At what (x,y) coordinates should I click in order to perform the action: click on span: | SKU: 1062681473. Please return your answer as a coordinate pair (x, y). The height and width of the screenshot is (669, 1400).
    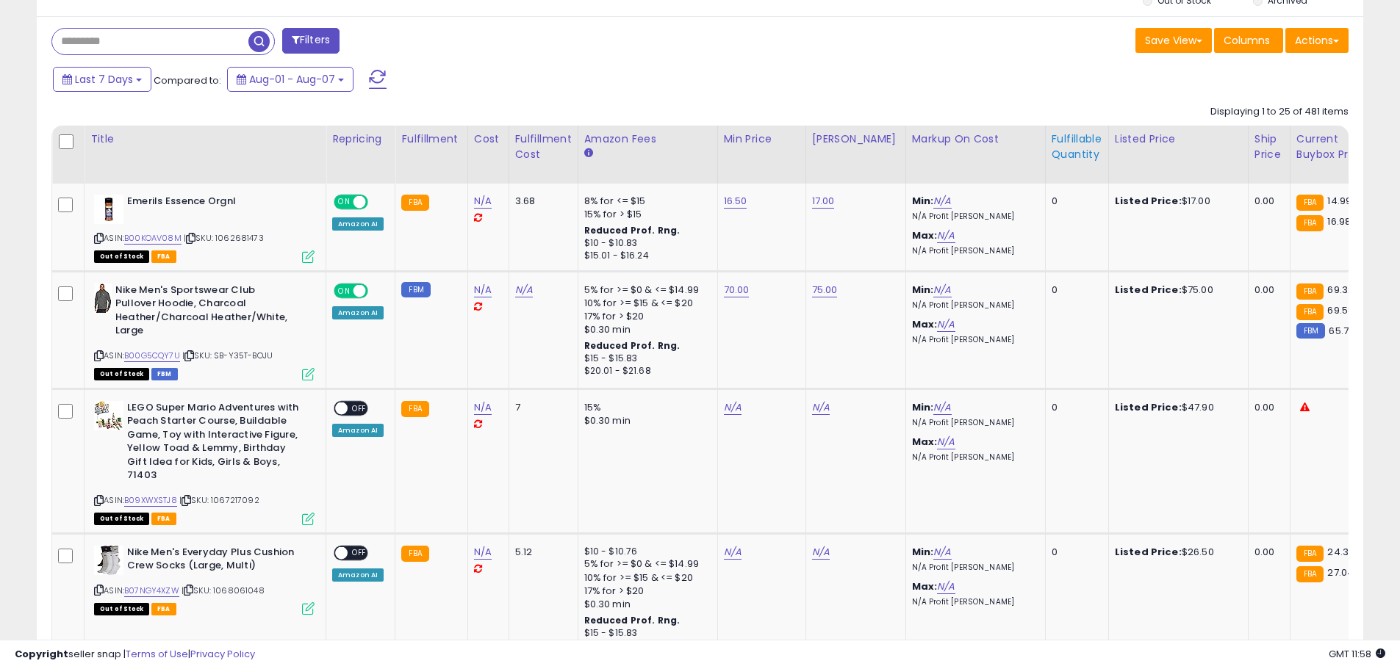
    Looking at the image, I should click on (223, 238).